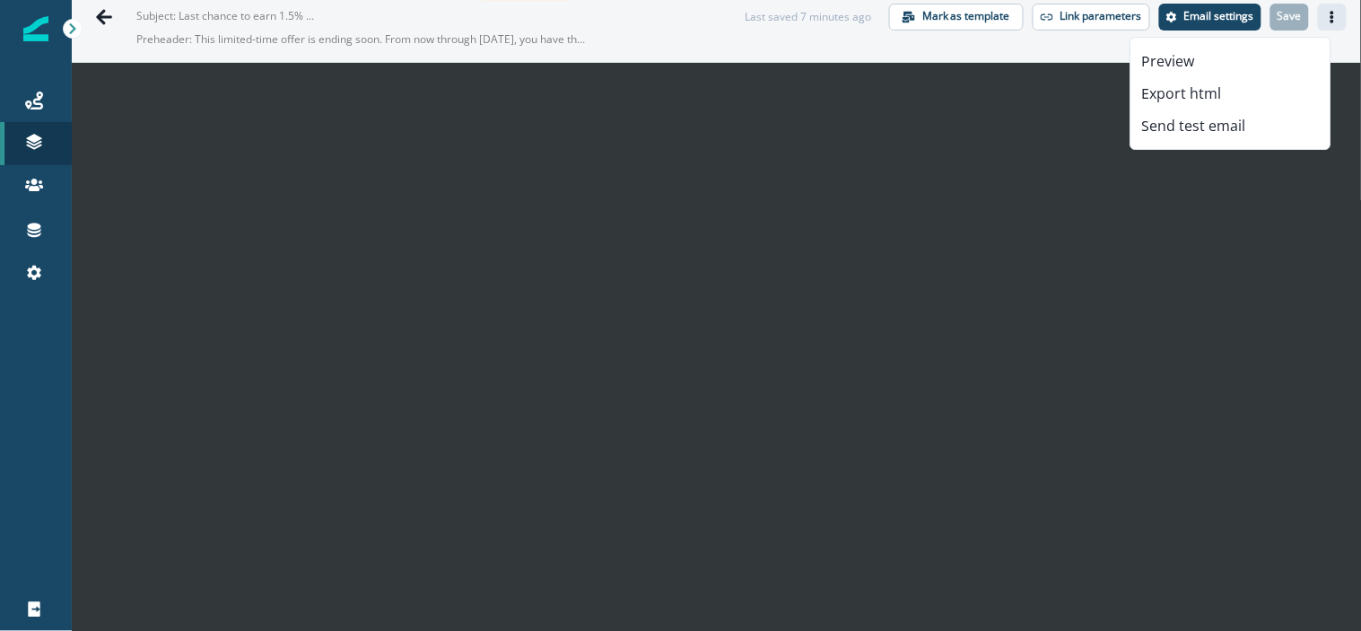 The width and height of the screenshot is (1361, 631). I want to click on button: Save, so click(1289, 17).